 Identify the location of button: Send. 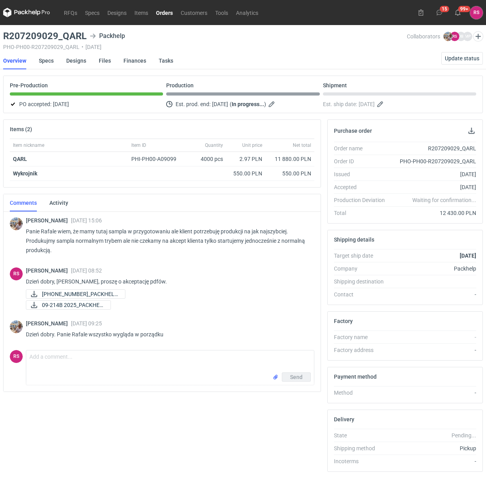
(296, 377).